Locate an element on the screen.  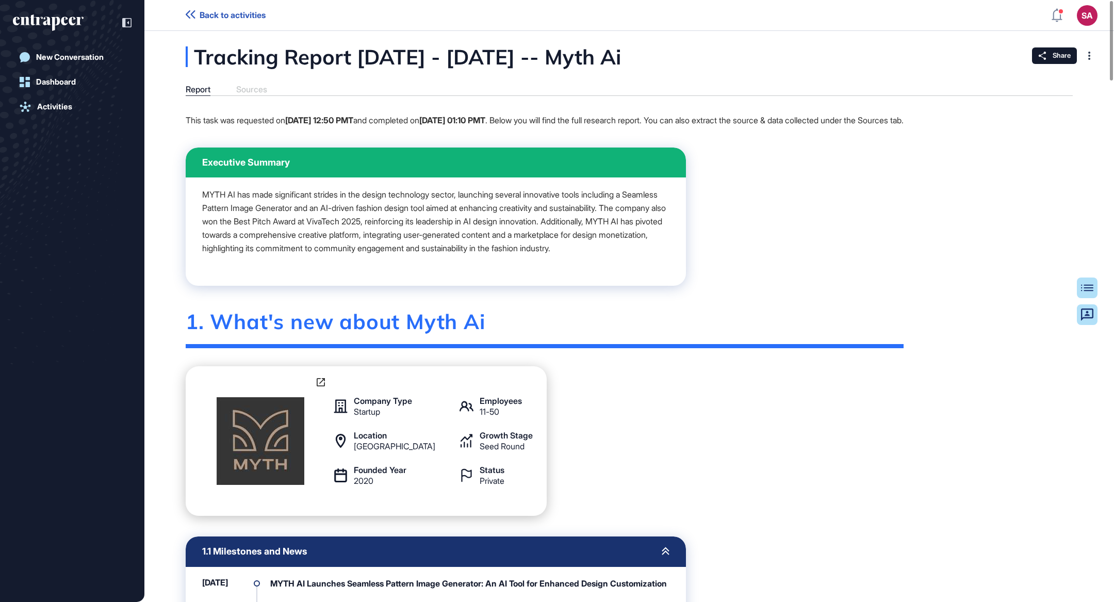
div: Seed Round is located at coordinates (502, 446).